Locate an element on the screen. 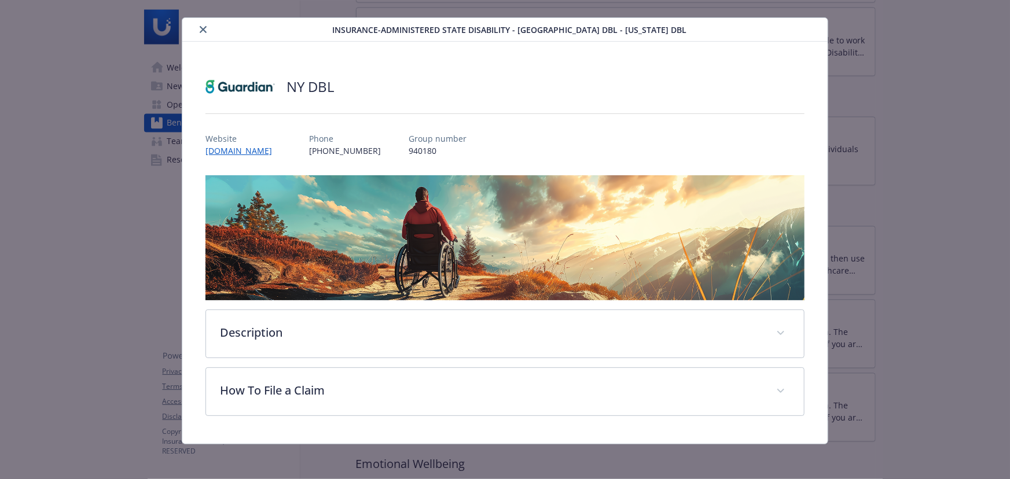 This screenshot has height=479, width=1010. p: 940180 is located at coordinates (437, 150).